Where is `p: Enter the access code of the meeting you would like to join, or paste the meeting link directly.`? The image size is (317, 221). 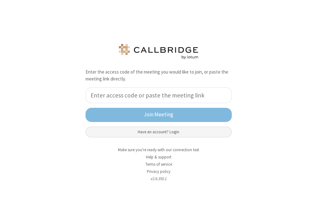 p: Enter the access code of the meeting you would like to join, or paste the meeting link directly. is located at coordinates (159, 75).